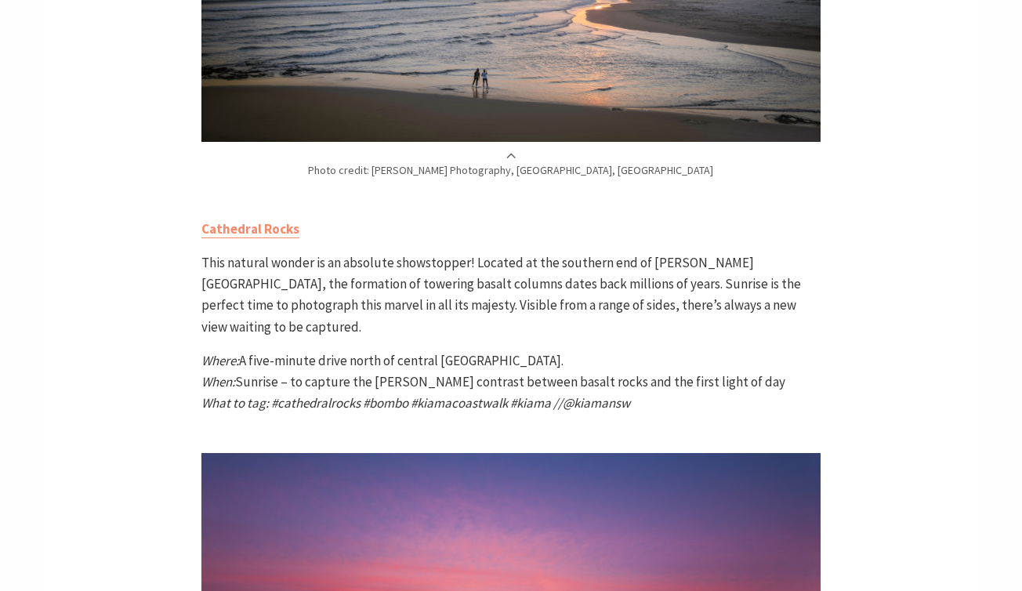  I want to click on strong: Cathedral Rocks, so click(250, 229).